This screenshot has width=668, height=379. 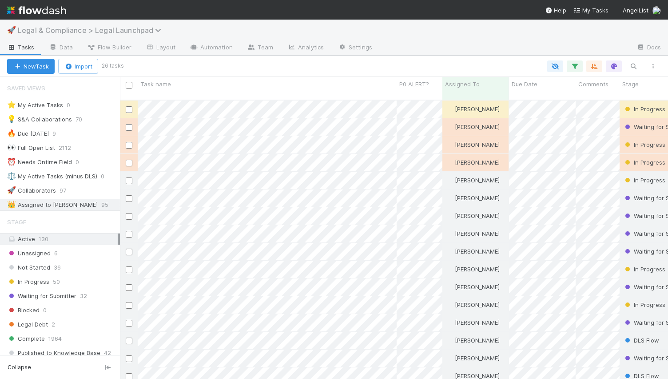 What do you see at coordinates (260, 48) in the screenshot?
I see `a: Team` at bounding box center [260, 48].